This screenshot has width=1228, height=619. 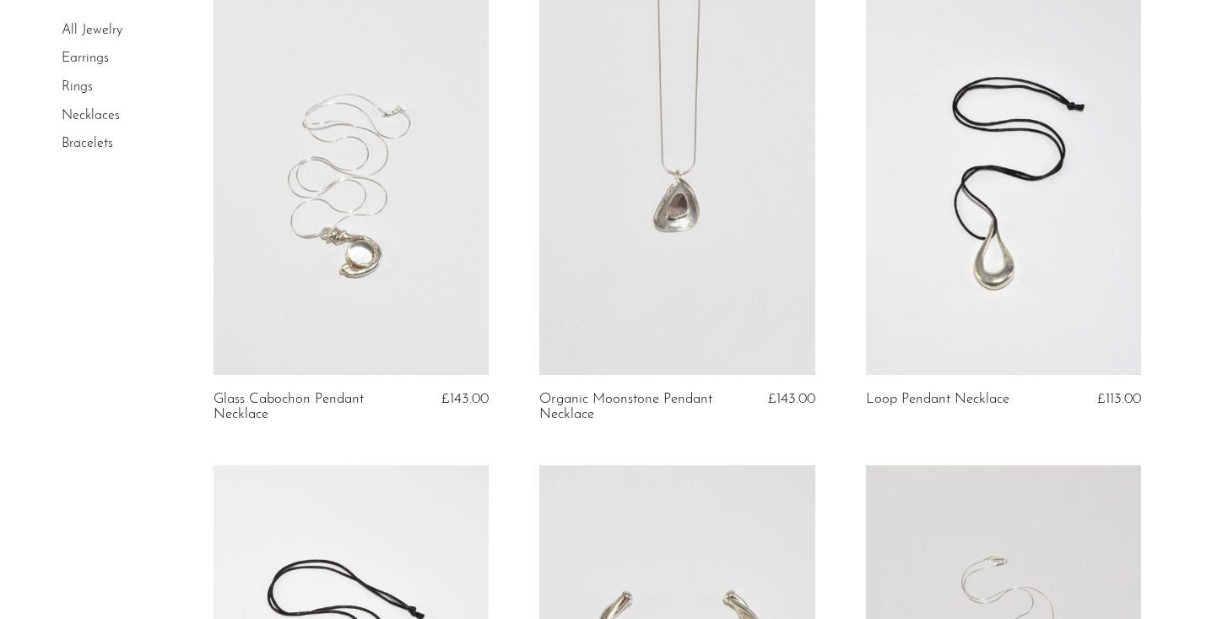 I want to click on a: Bracelets, so click(x=87, y=143).